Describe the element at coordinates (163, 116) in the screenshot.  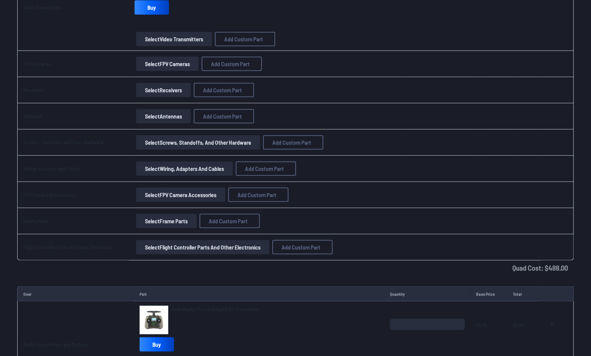
I see `button: SelectAntennas` at that location.